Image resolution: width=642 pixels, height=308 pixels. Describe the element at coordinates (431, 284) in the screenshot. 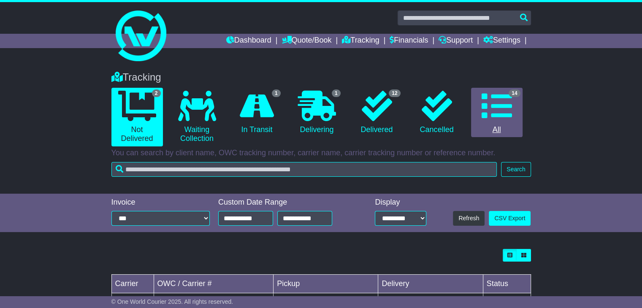

I see `td: Delivery` at that location.